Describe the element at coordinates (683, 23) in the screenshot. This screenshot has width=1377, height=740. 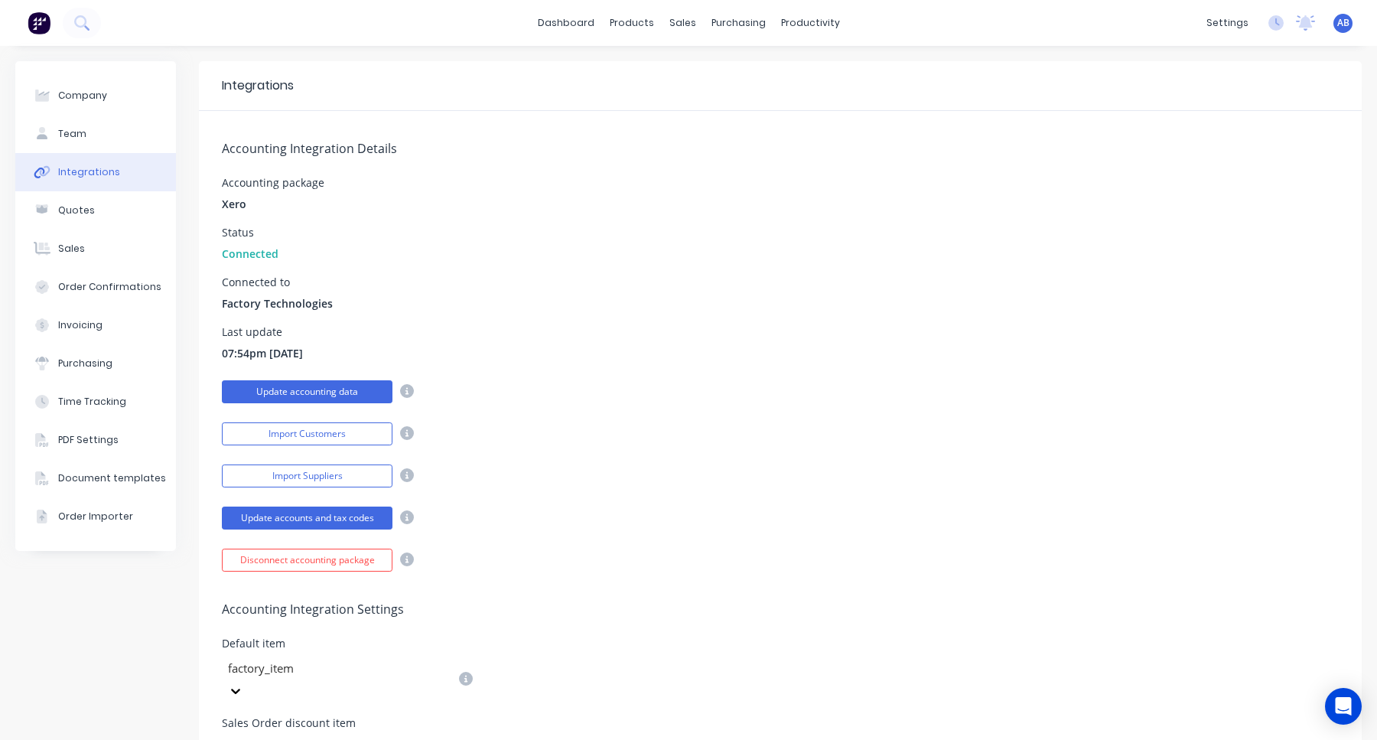
I see `div: sales` at that location.